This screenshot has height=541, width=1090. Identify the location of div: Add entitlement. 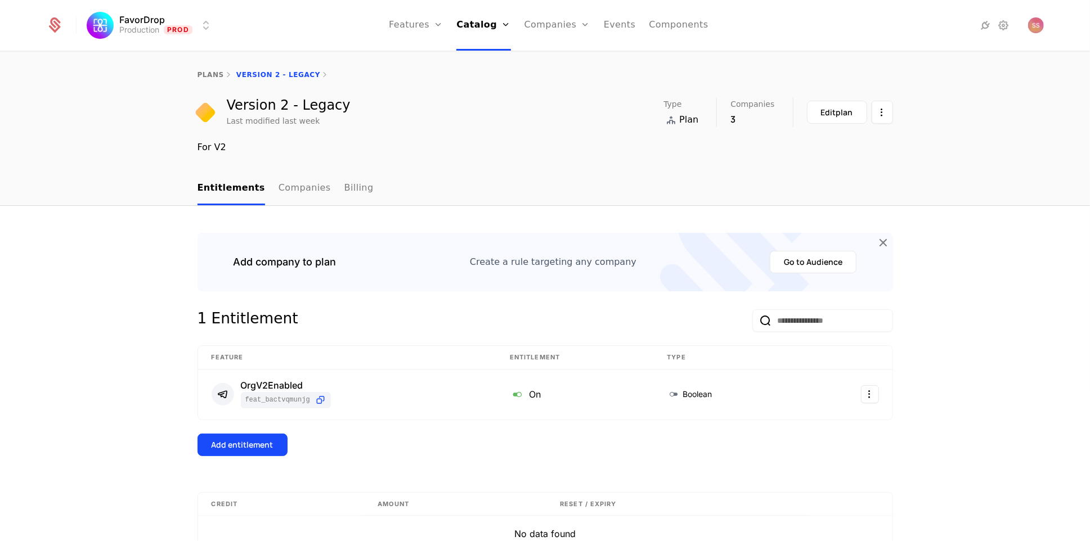
(242, 445).